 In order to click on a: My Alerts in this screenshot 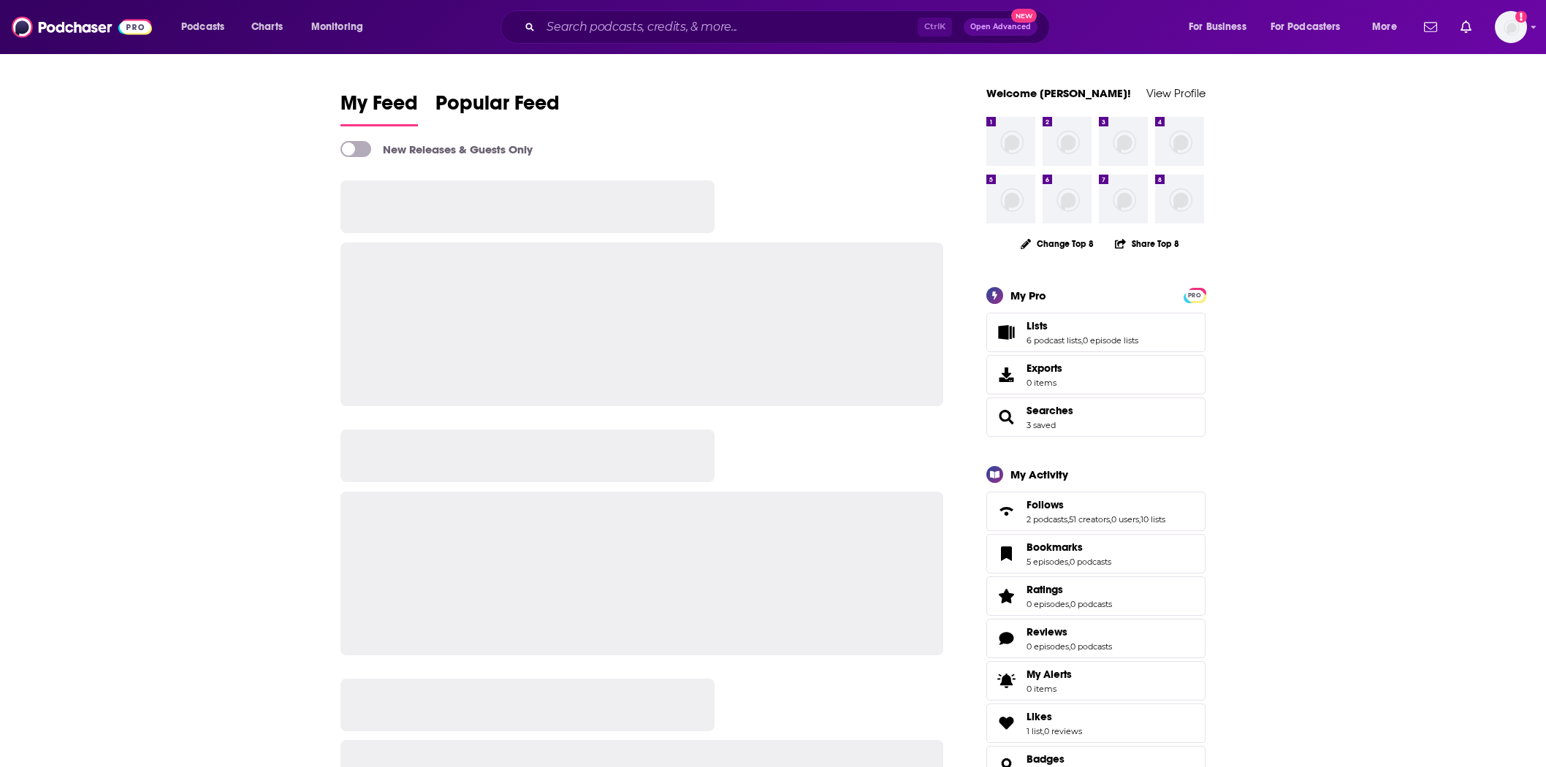, I will do `click(1096, 681)`.